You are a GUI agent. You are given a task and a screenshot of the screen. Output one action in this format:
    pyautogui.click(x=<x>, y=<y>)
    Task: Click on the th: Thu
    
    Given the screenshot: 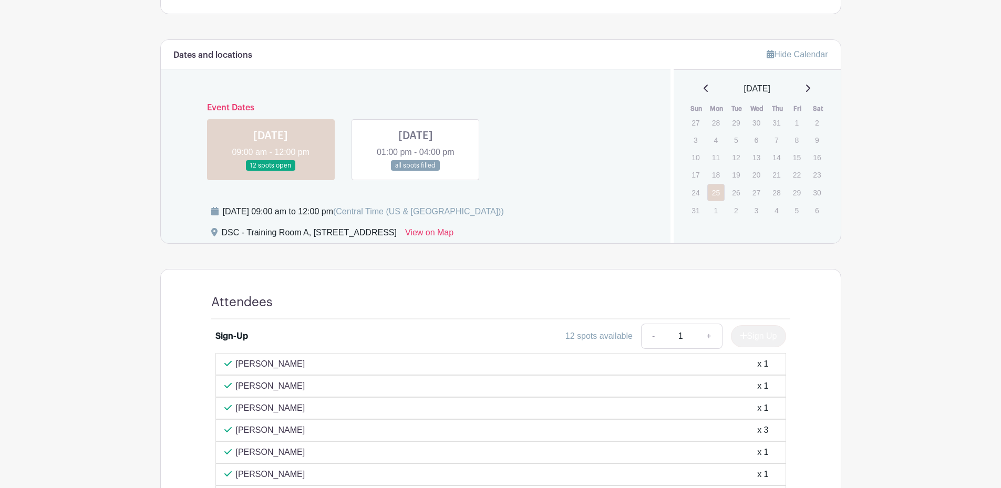 What is the action you would take?
    pyautogui.click(x=777, y=109)
    